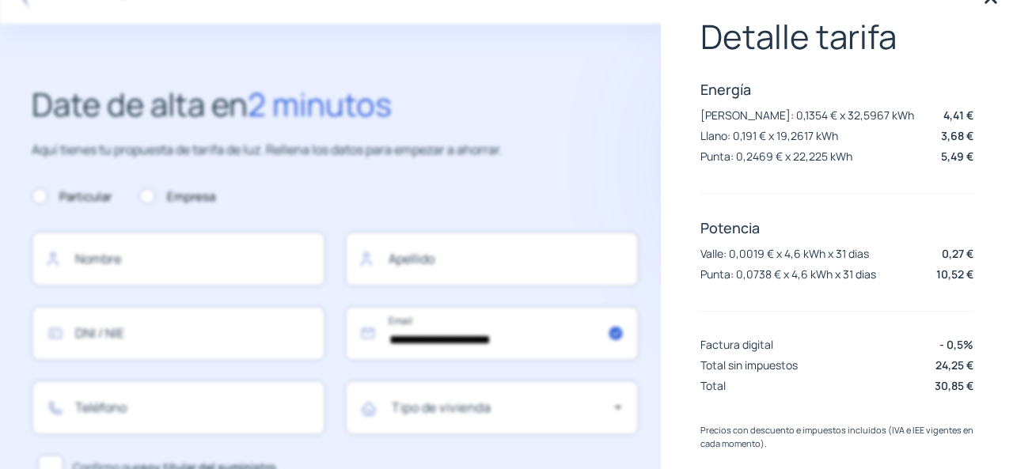  I want to click on p: 0,27 €, so click(957, 253).